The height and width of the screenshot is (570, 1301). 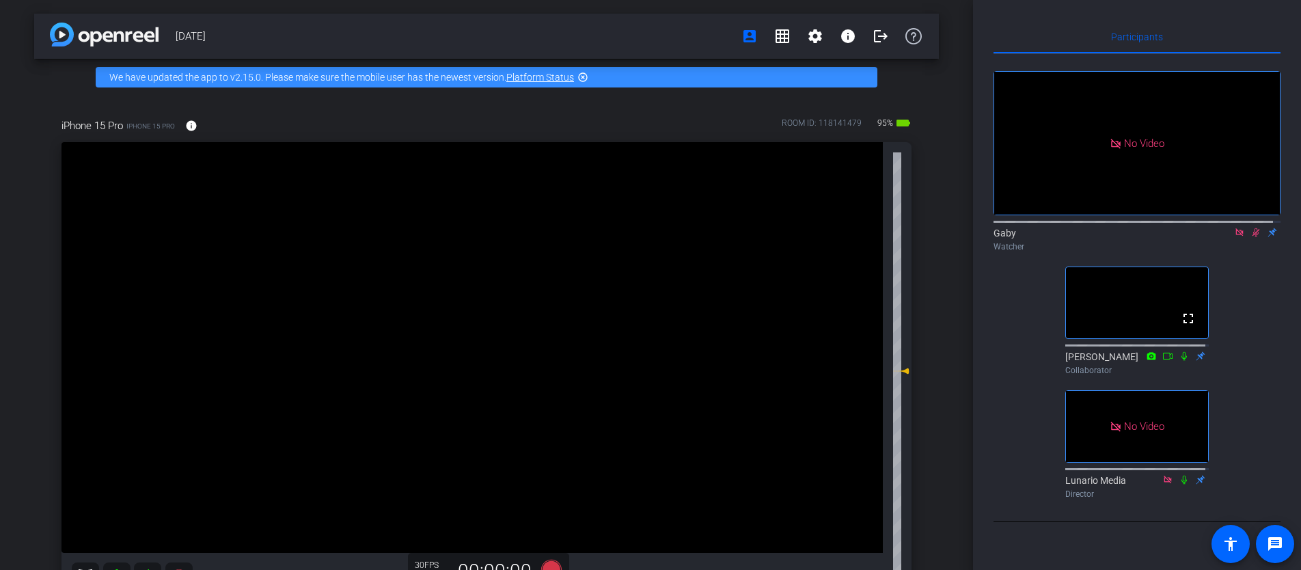 I want to click on div: Watcher, so click(x=1137, y=247).